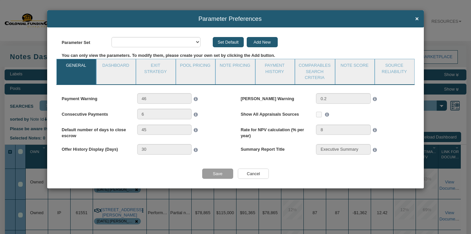 The height and width of the screenshot is (234, 471). Describe the element at coordinates (395, 69) in the screenshot. I see `a: Source Reliability` at that location.